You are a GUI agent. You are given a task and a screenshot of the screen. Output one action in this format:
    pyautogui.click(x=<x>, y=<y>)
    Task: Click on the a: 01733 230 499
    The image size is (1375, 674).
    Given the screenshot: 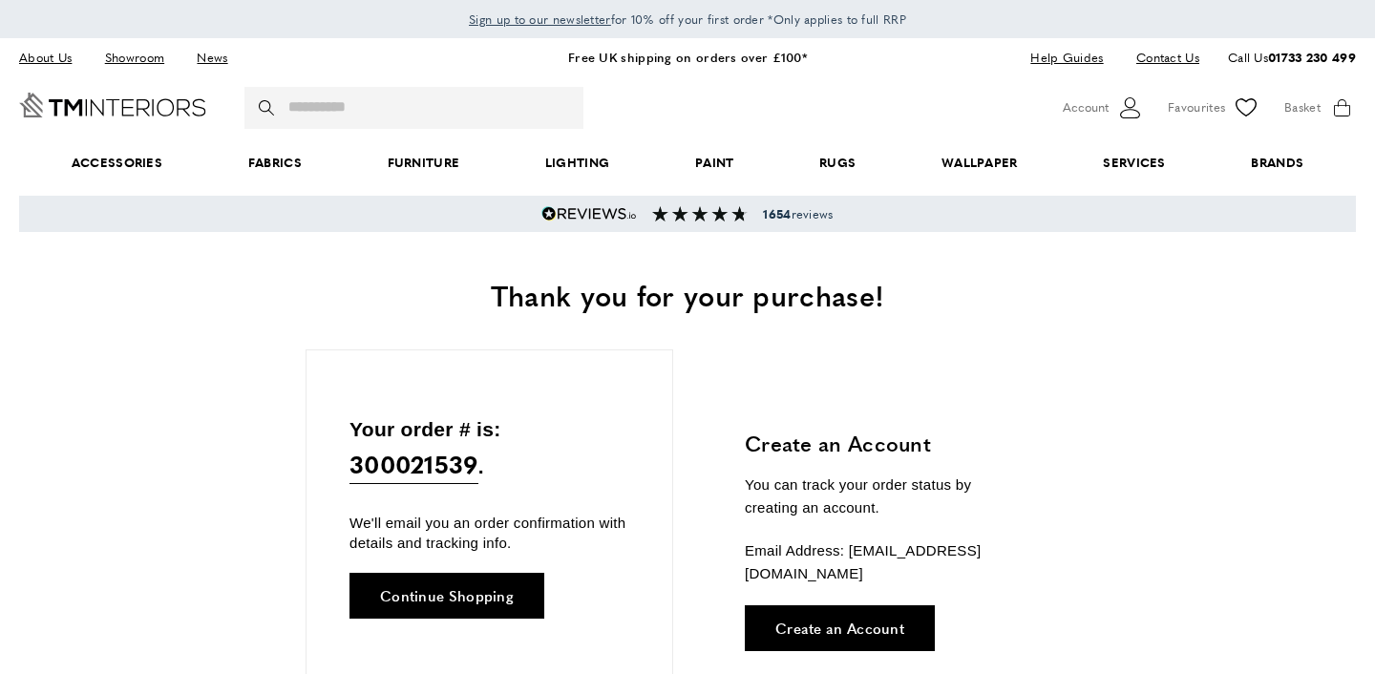 What is the action you would take?
    pyautogui.click(x=1312, y=56)
    